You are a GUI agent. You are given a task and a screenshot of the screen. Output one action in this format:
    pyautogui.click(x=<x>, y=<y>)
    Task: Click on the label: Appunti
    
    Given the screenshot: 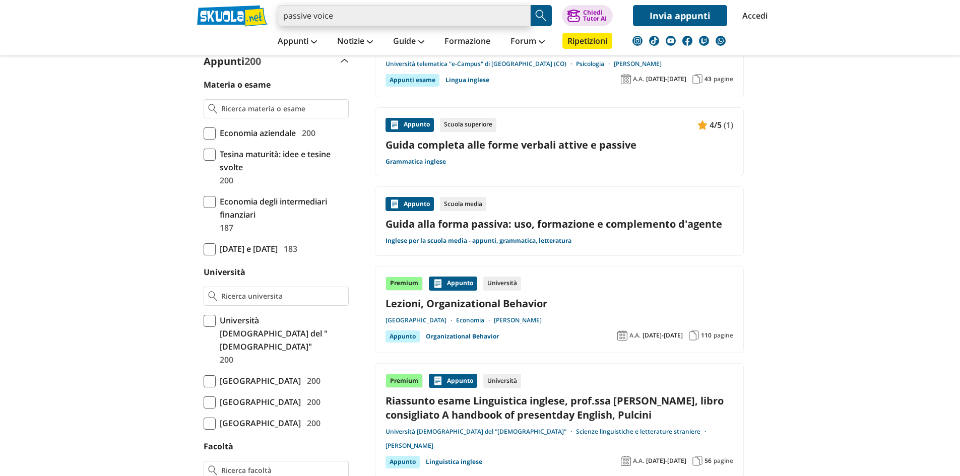 What is the action you would take?
    pyautogui.click(x=232, y=61)
    